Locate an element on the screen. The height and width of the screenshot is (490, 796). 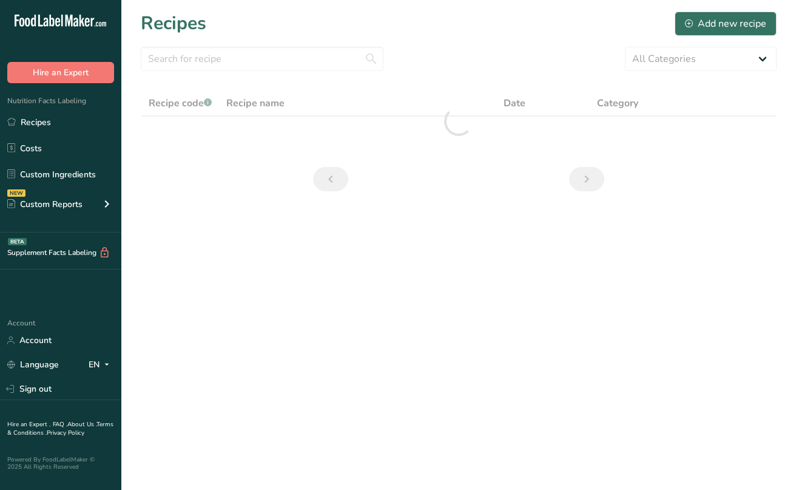
a: Previous page is located at coordinates (331, 179).